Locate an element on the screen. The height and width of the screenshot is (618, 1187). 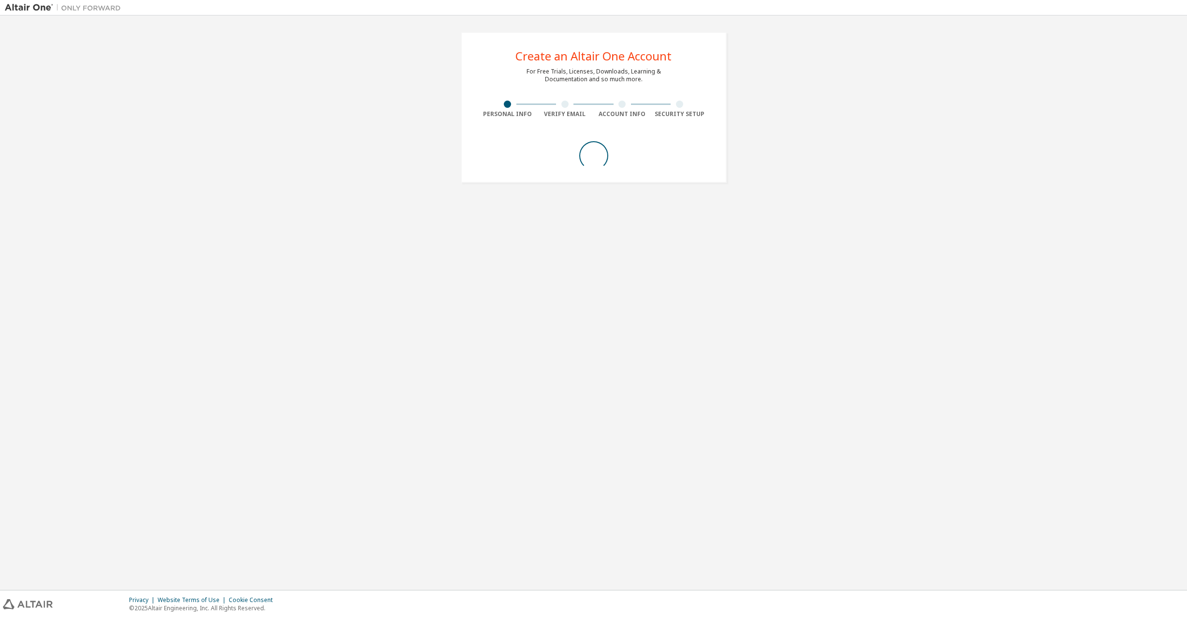
div: Verify Email is located at coordinates (565, 114).